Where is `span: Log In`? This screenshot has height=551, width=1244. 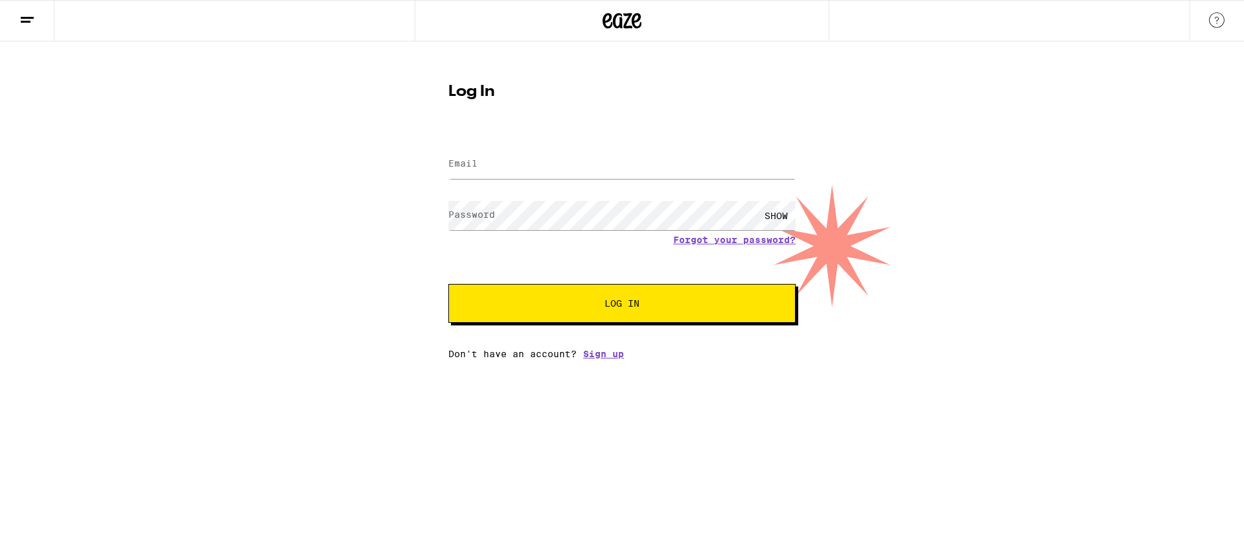
span: Log In is located at coordinates (622, 303).